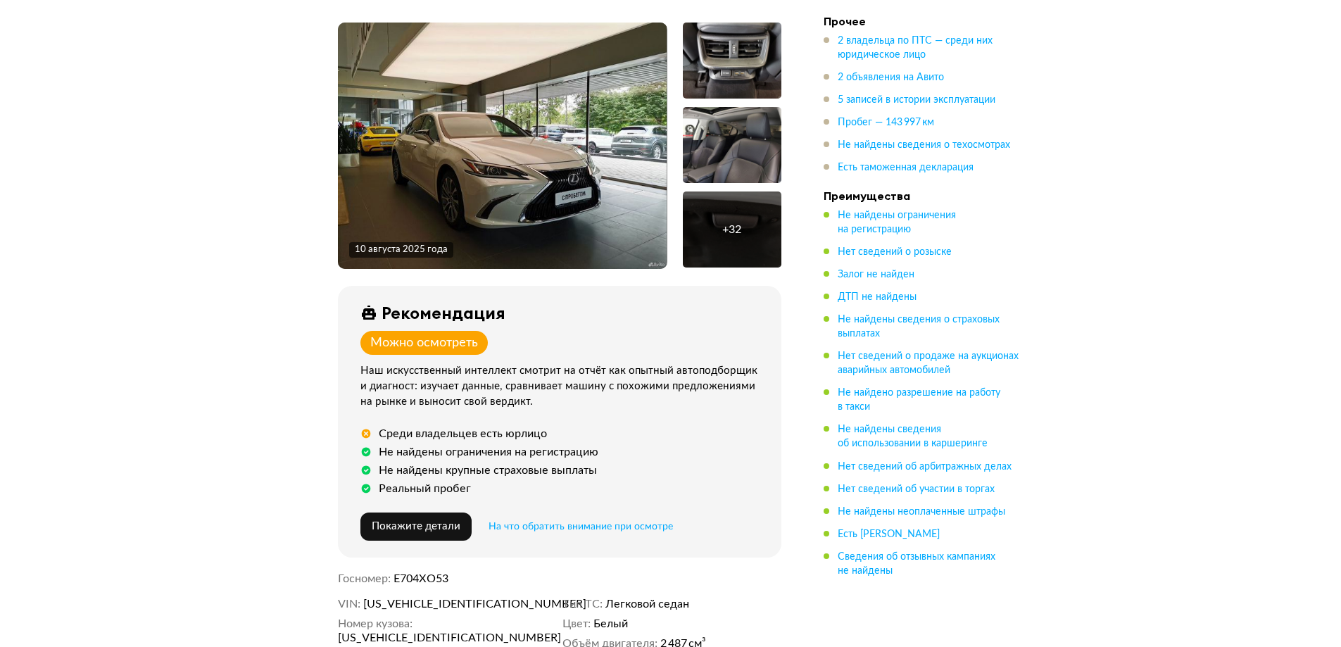 This screenshot has width=1341, height=647. I want to click on span: 2 объявления на Авито, so click(891, 77).